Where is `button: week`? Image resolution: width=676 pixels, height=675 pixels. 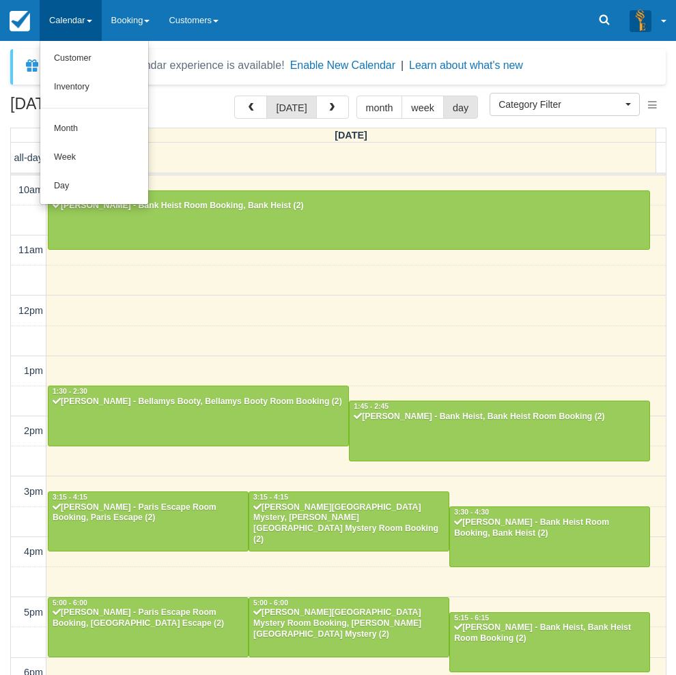
button: week is located at coordinates (423, 107).